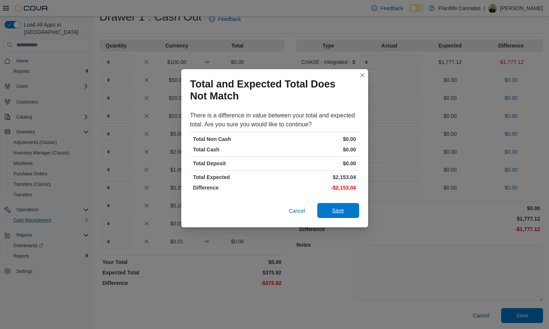 This screenshot has width=549, height=329. I want to click on h1: Total and Expected Total Does Not Match, so click(272, 90).